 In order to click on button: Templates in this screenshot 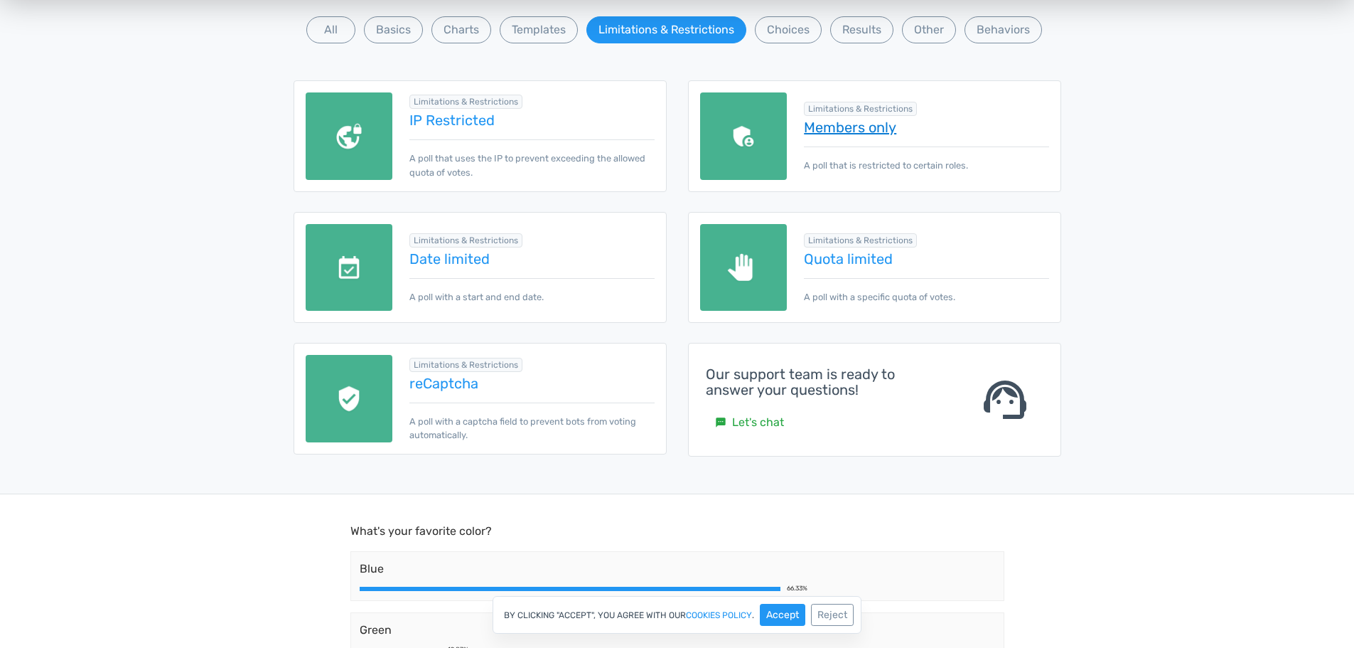, I will do `click(539, 30)`.